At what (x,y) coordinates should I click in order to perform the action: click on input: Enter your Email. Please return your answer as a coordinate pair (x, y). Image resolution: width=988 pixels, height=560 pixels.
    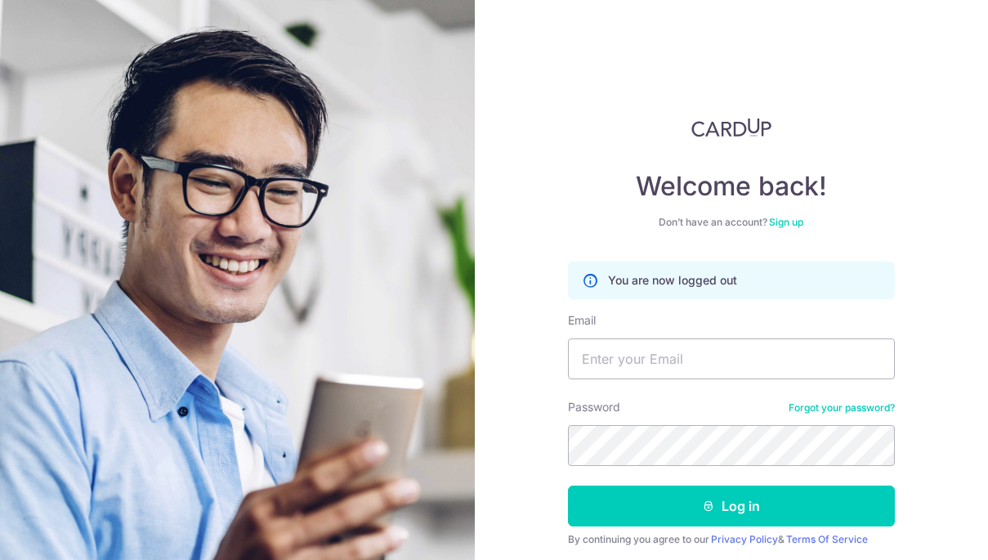
    Looking at the image, I should click on (732, 359).